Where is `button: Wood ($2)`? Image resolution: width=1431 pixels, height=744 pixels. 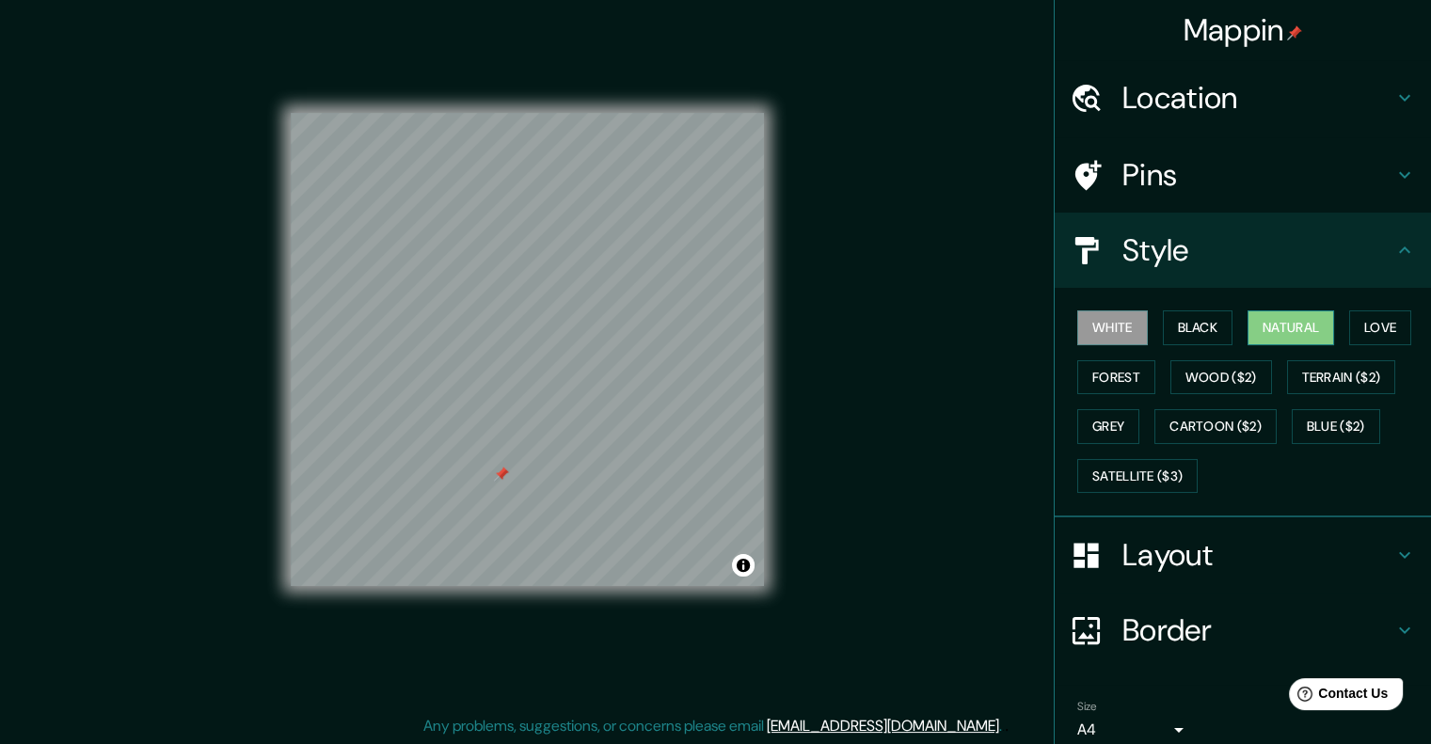
button: Wood ($2) is located at coordinates (1221, 377).